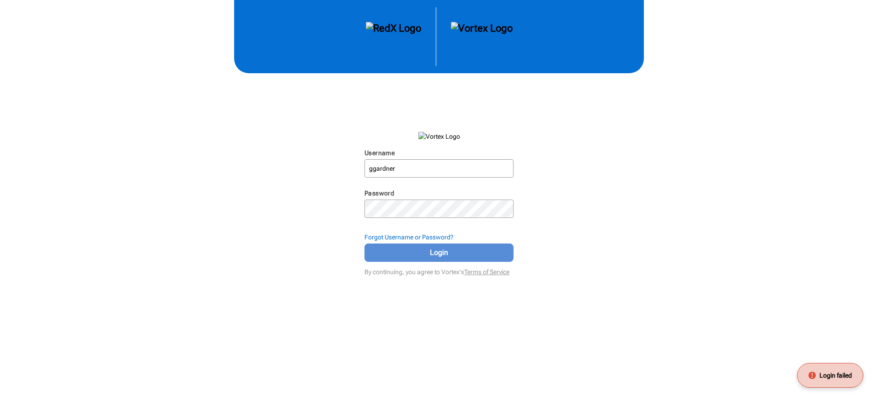 The height and width of the screenshot is (417, 878). Describe the element at coordinates (487, 272) in the screenshot. I see `a: Terms of Service` at that location.